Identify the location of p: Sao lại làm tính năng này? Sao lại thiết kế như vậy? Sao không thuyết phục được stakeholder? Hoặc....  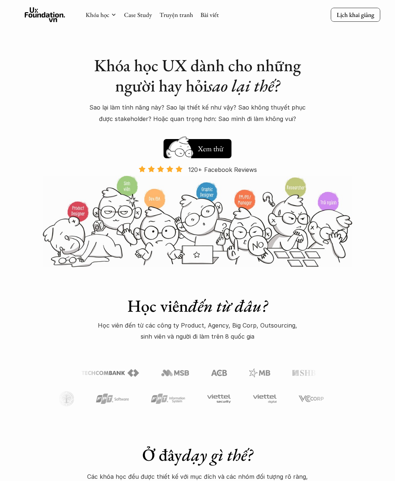
(197, 113).